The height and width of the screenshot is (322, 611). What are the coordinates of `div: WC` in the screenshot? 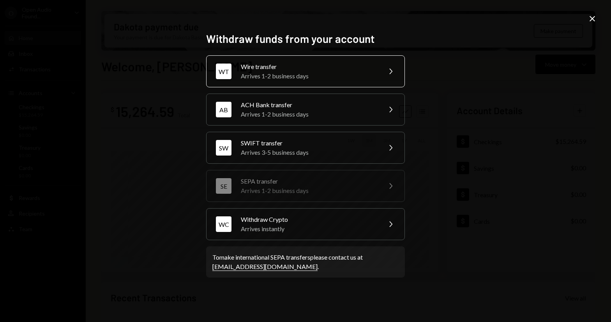 It's located at (224, 224).